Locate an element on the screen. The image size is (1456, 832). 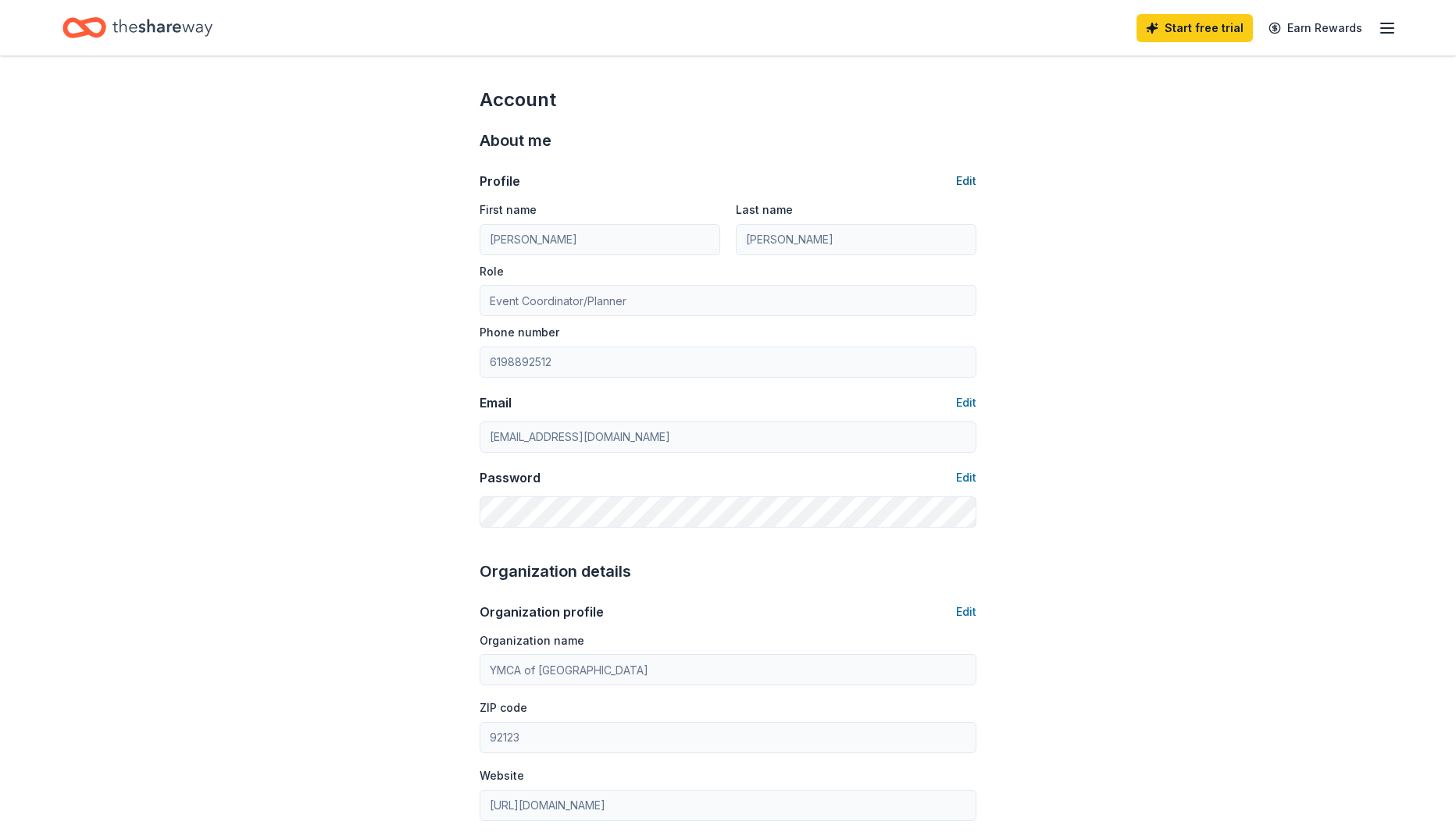
label: ZIP code is located at coordinates (503, 708).